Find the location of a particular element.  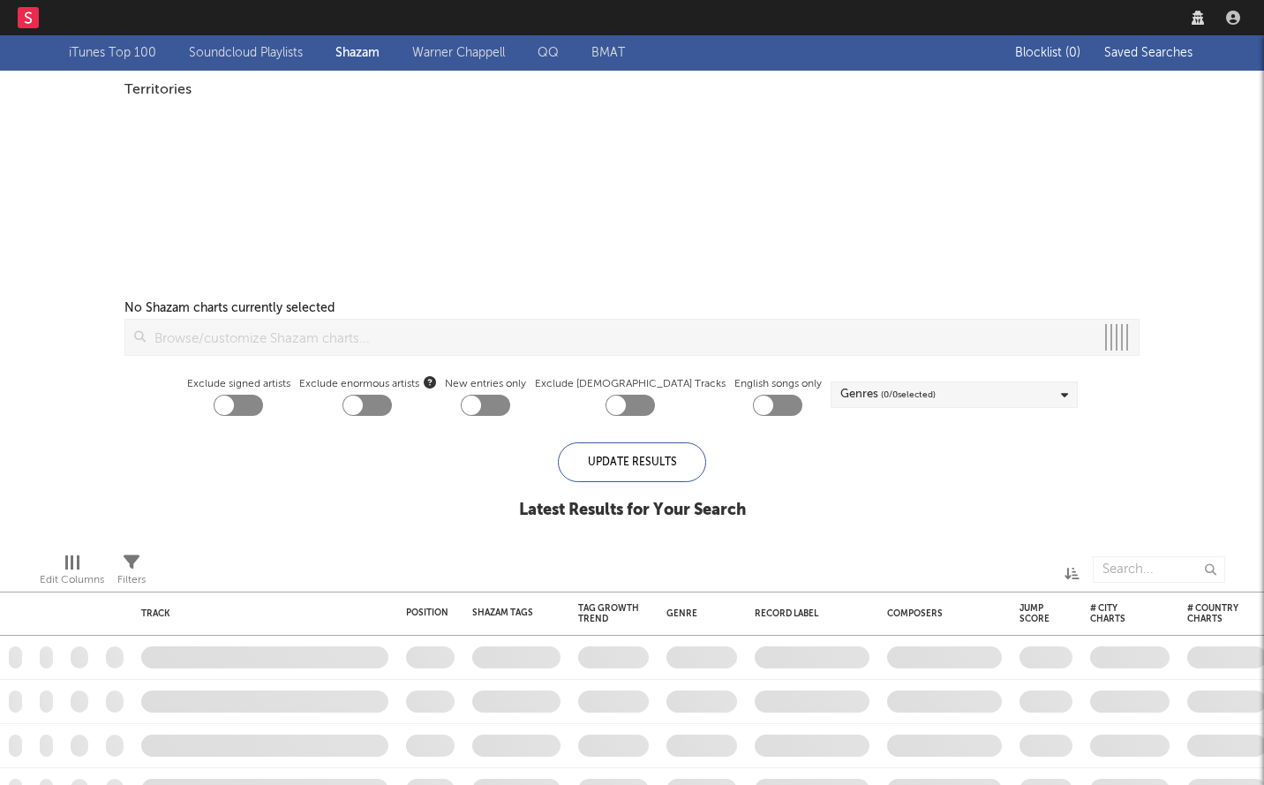

span: Saved Searches is located at coordinates (1151, 53).